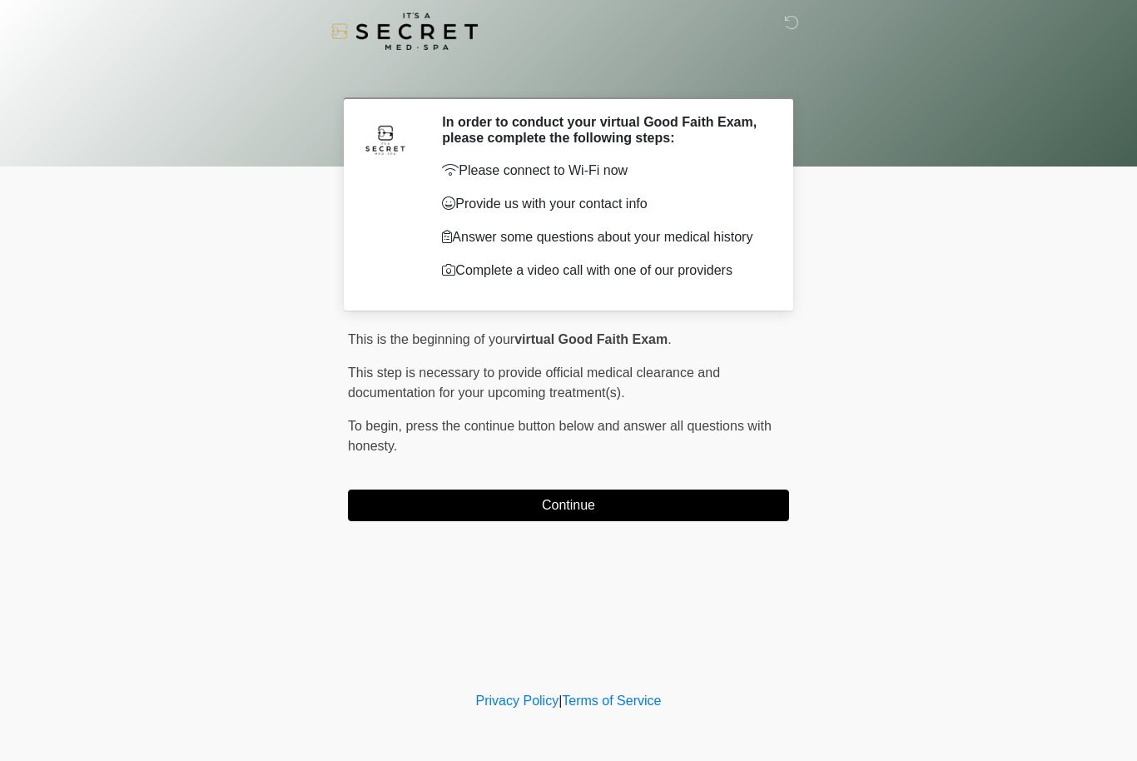  What do you see at coordinates (431, 339) in the screenshot?
I see `span: This is the beginning of your` at bounding box center [431, 339].